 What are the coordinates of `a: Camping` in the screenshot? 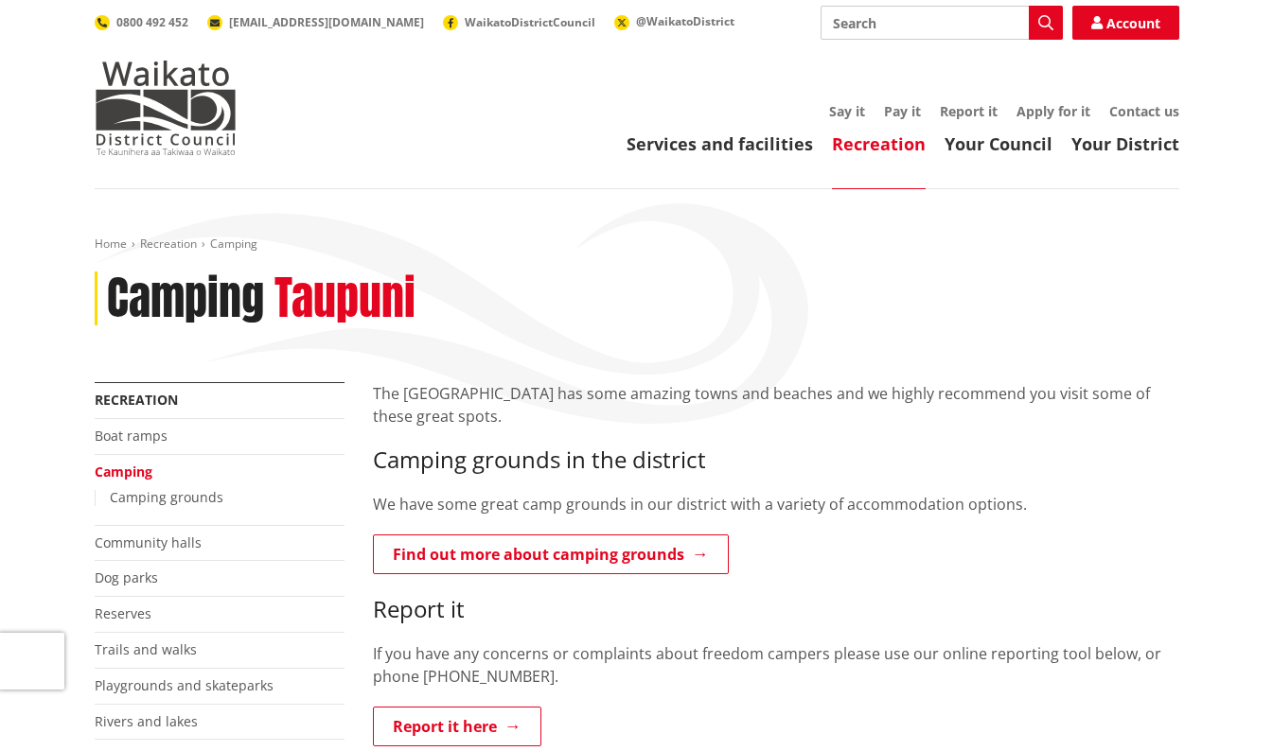 It's located at (123, 471).